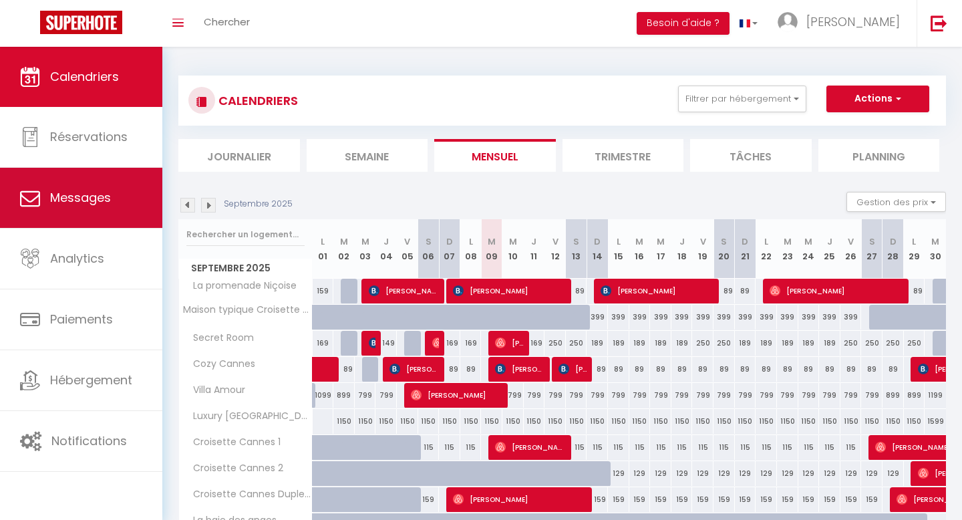  Describe the element at coordinates (935, 249) in the screenshot. I see `th: 30` at that location.